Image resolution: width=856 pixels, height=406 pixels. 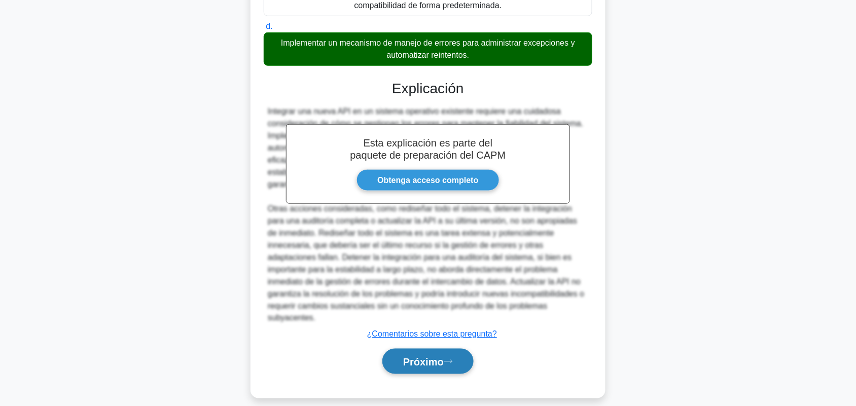 I want to click on a: ¿Comentarios sobre esta pregunta?, so click(x=432, y=334).